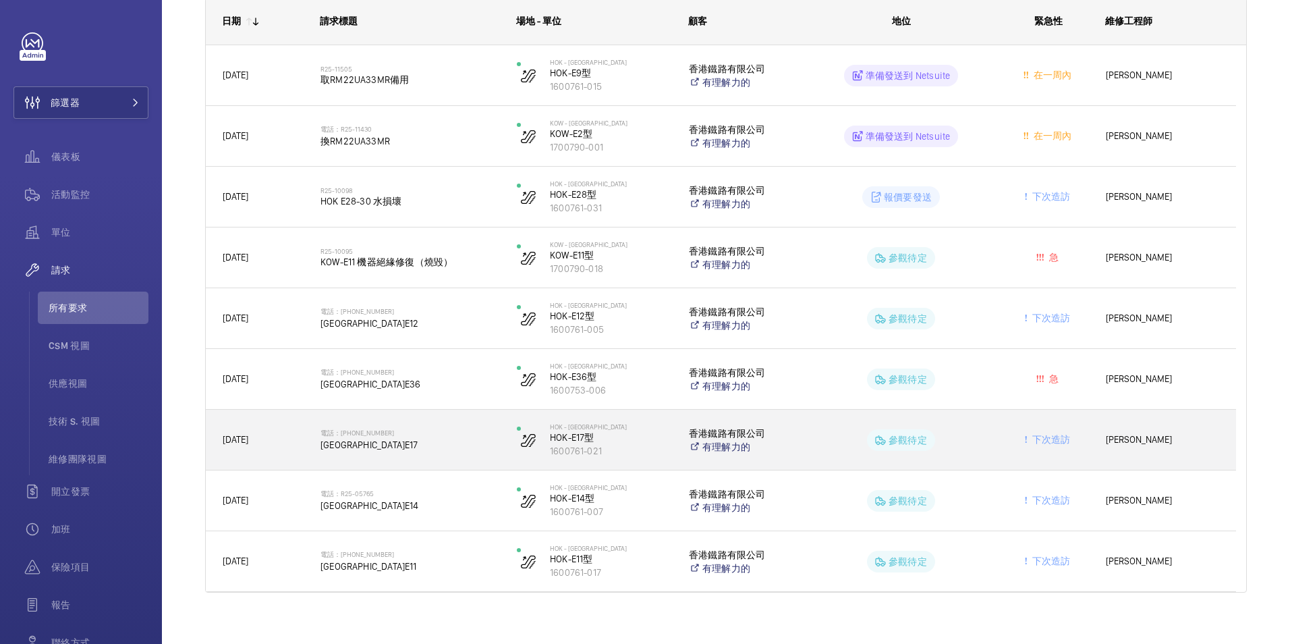  Describe the element at coordinates (410, 251) in the screenshot. I see `h2: R25-10095` at that location.